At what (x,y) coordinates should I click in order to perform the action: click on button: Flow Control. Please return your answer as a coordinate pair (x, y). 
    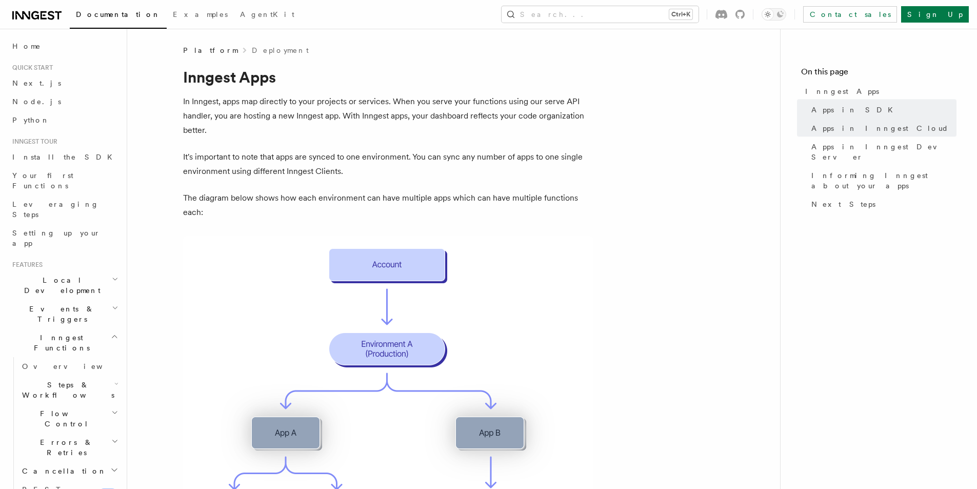
    Looking at the image, I should click on (69, 418).